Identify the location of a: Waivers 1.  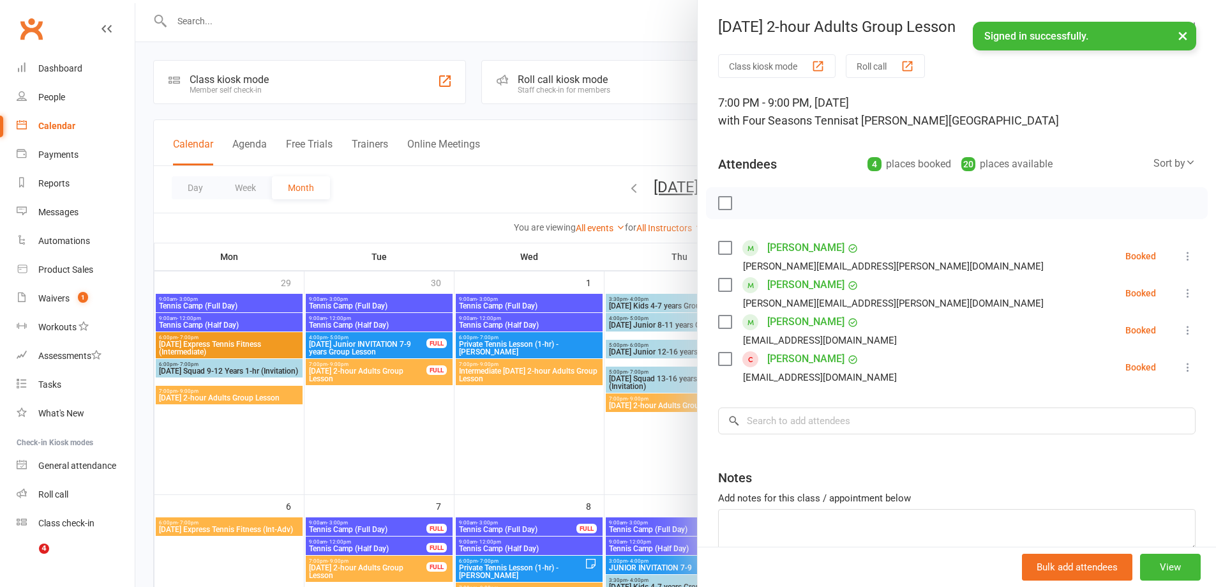
(75, 298).